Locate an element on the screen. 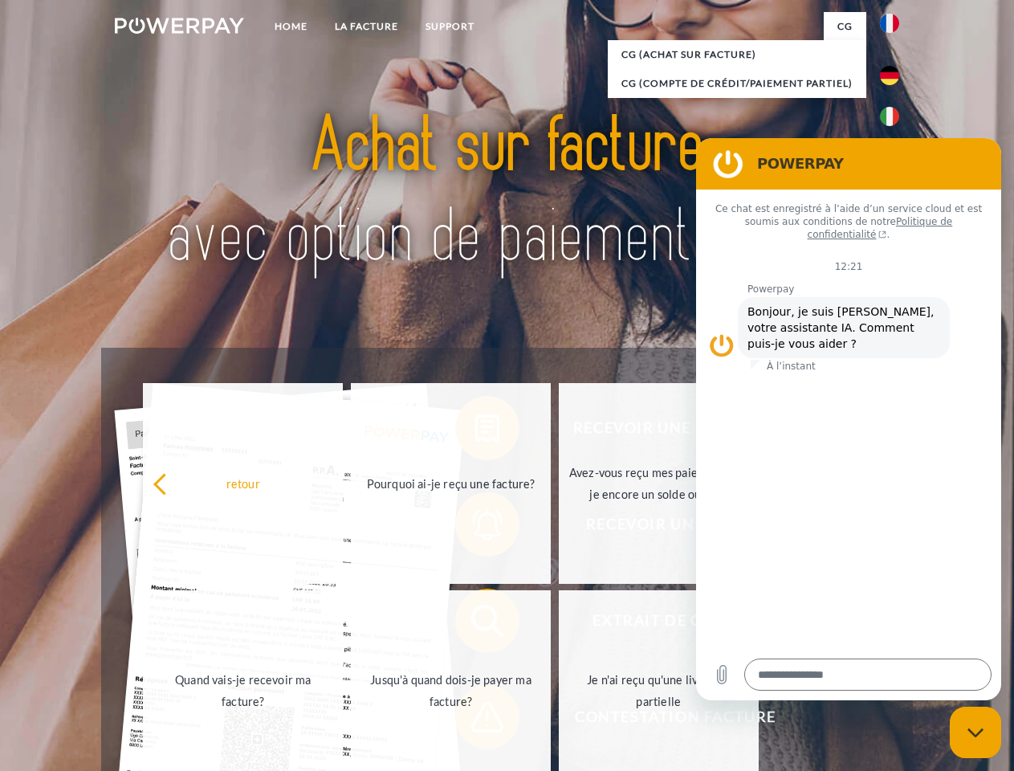 The height and width of the screenshot is (771, 1014). div: Jusqu'à quand dois-je payer ma facture? is located at coordinates (451, 691).